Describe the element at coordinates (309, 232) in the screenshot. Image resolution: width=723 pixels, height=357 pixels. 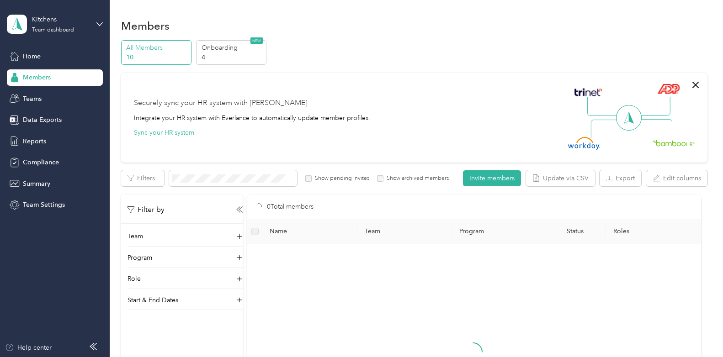
I see `th: Name` at that location.